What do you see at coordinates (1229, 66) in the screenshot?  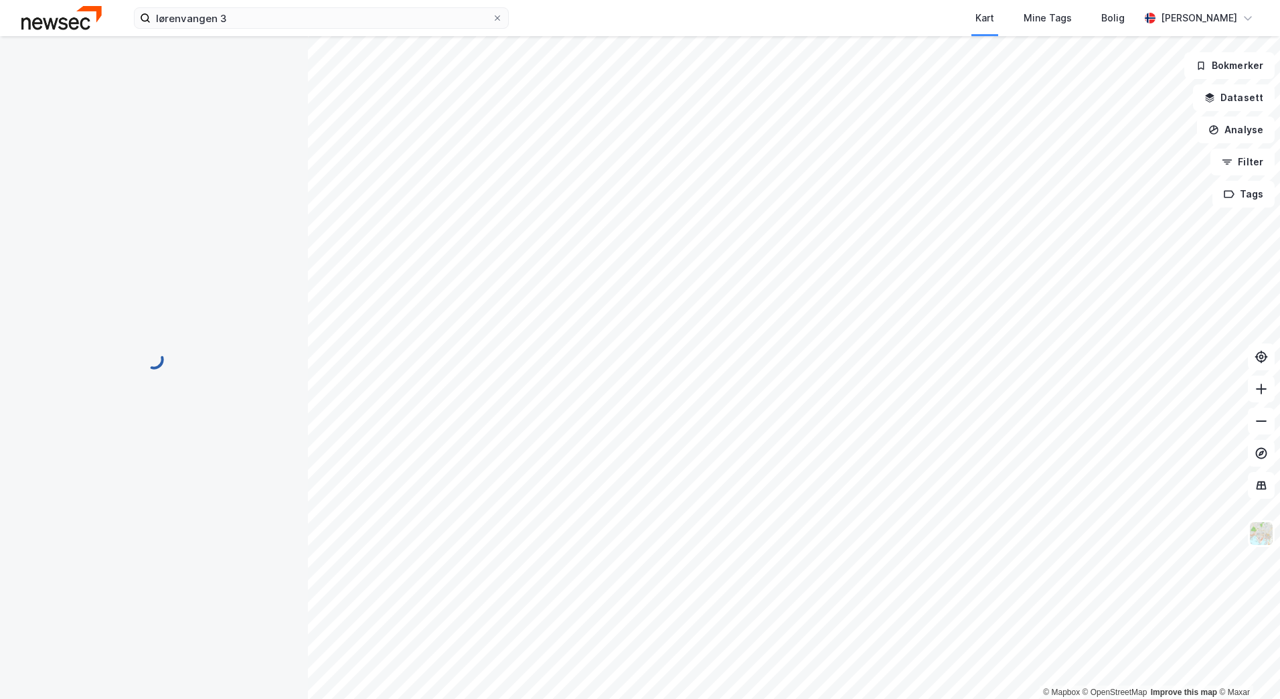 I see `button: Bokmerker` at bounding box center [1229, 66].